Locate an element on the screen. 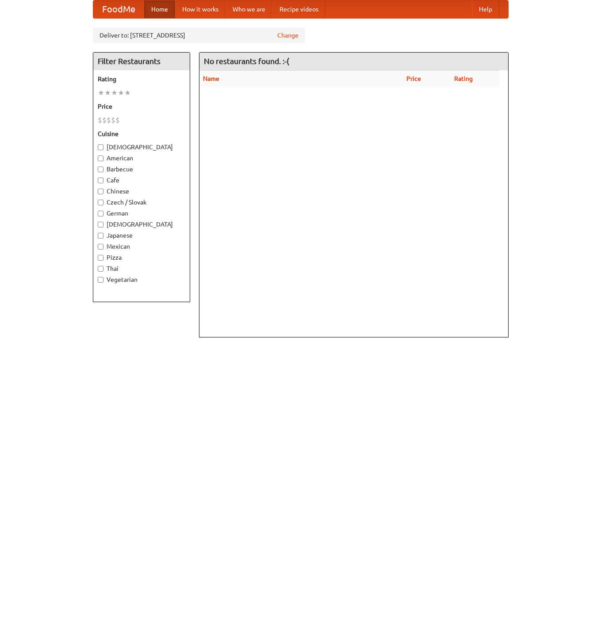  label: Czech / Slovak is located at coordinates (141, 202).